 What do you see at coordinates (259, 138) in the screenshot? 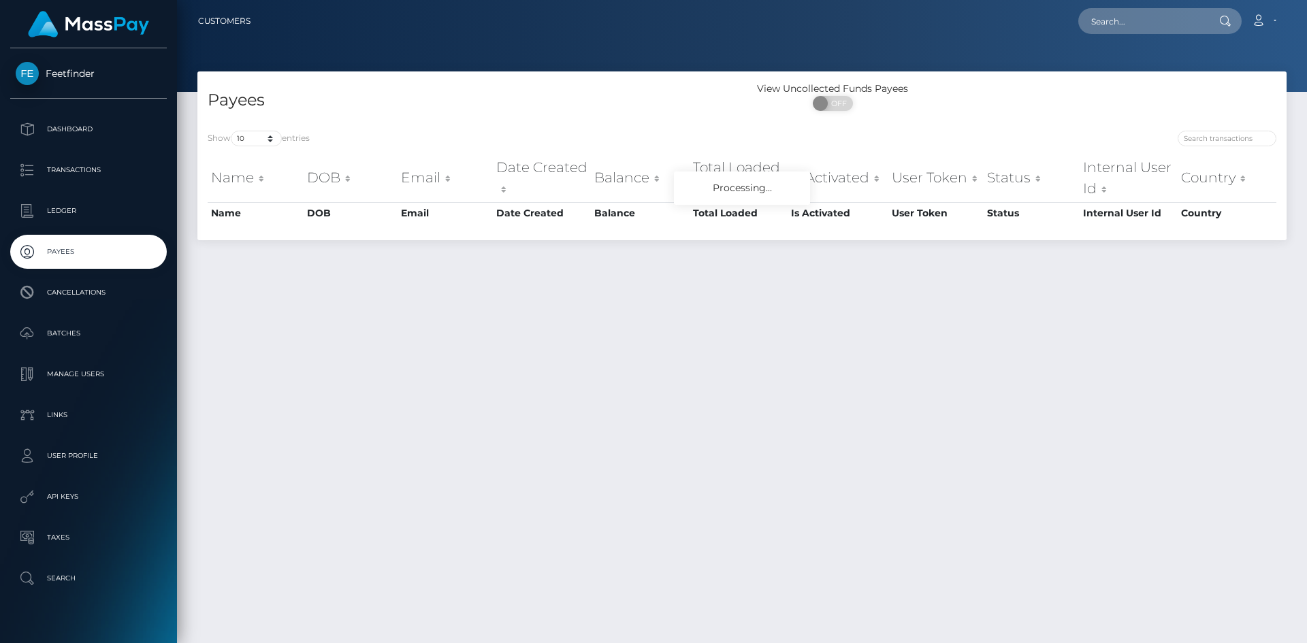
I see `label: Show entries` at bounding box center [259, 138].